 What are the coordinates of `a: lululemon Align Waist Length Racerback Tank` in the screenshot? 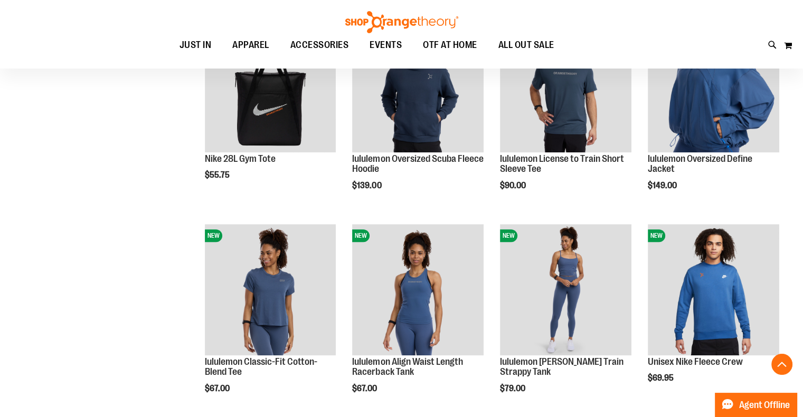 It's located at (407, 367).